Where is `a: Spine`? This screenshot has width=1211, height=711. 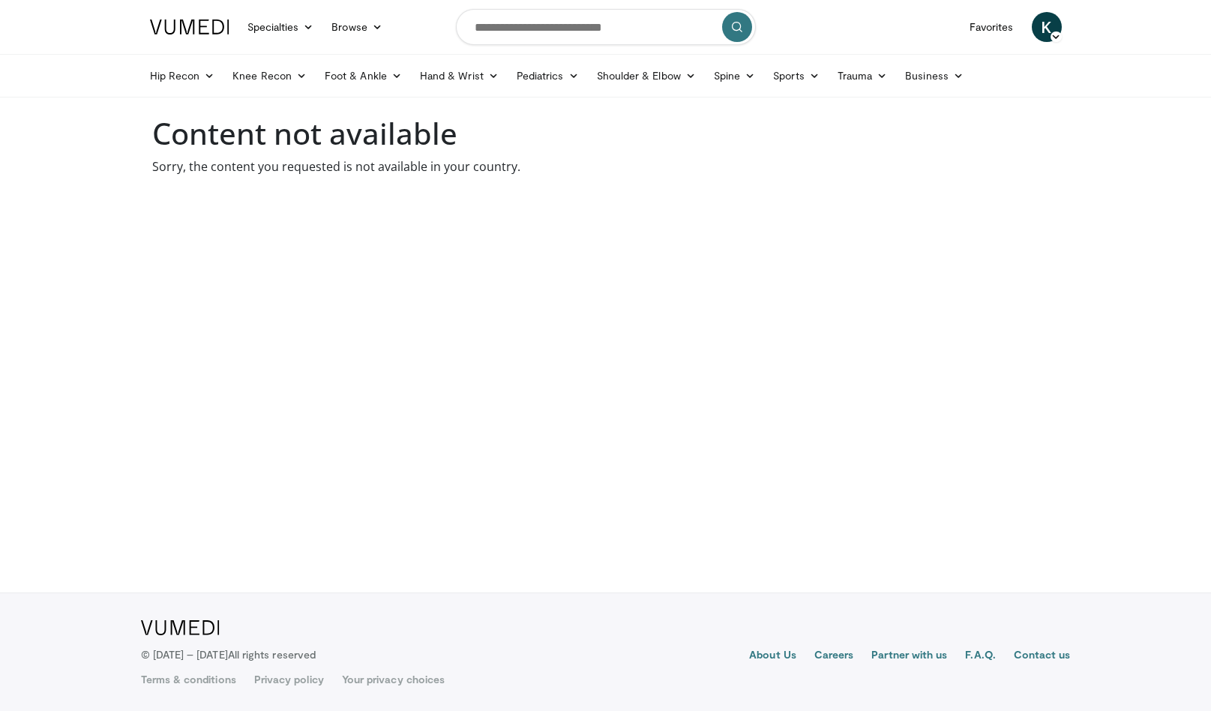
a: Spine is located at coordinates (734, 76).